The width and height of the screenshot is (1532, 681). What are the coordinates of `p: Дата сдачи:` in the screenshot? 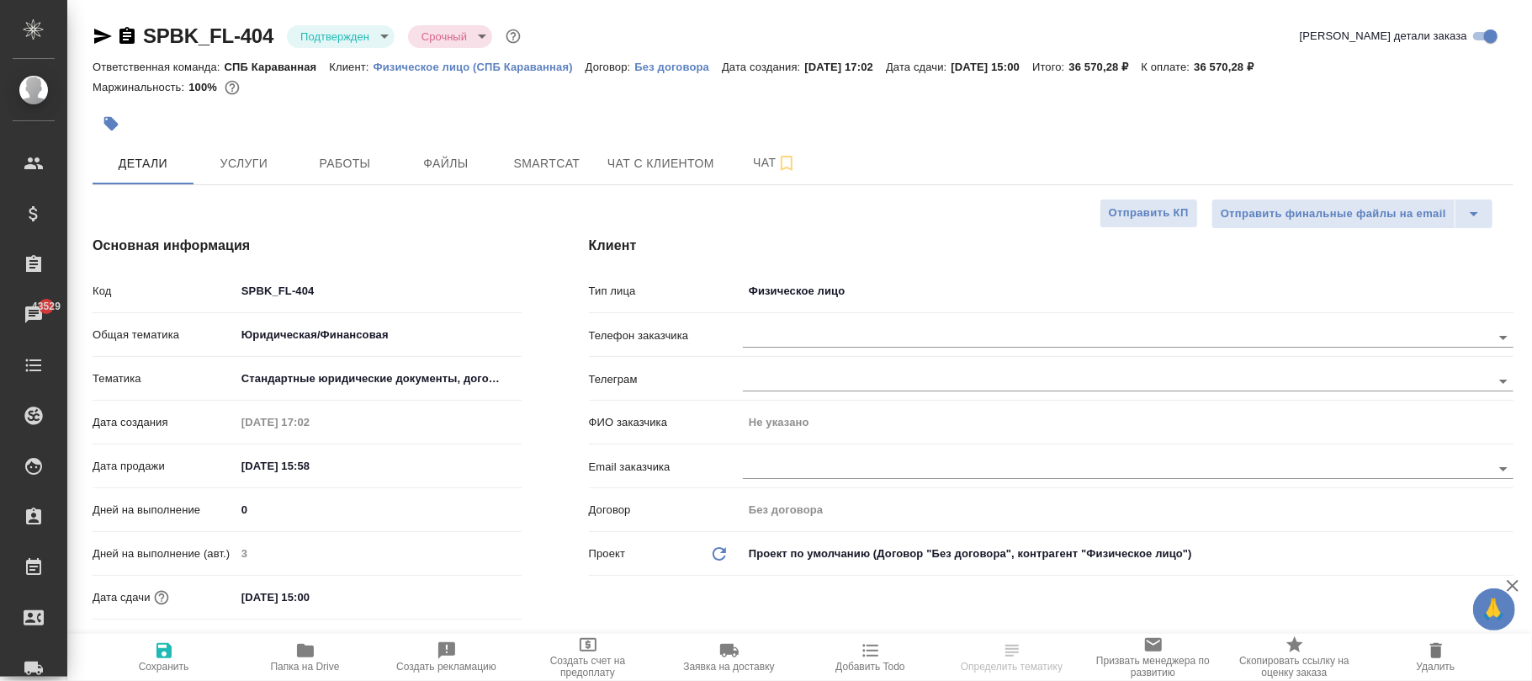 It's located at (918, 66).